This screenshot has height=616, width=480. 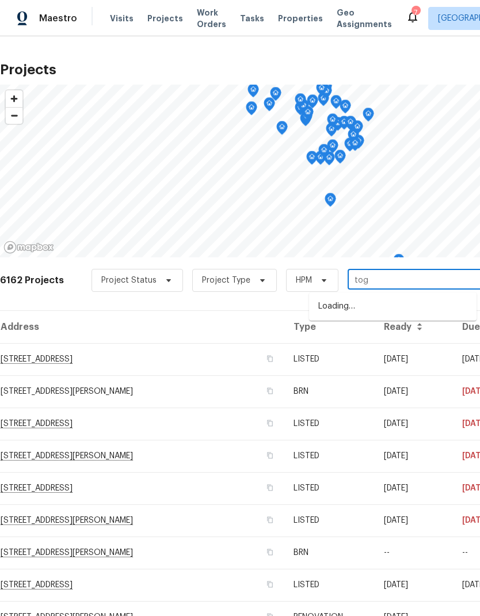 What do you see at coordinates (413, 280) in the screenshot?
I see `input: Search projects` at bounding box center [413, 280].